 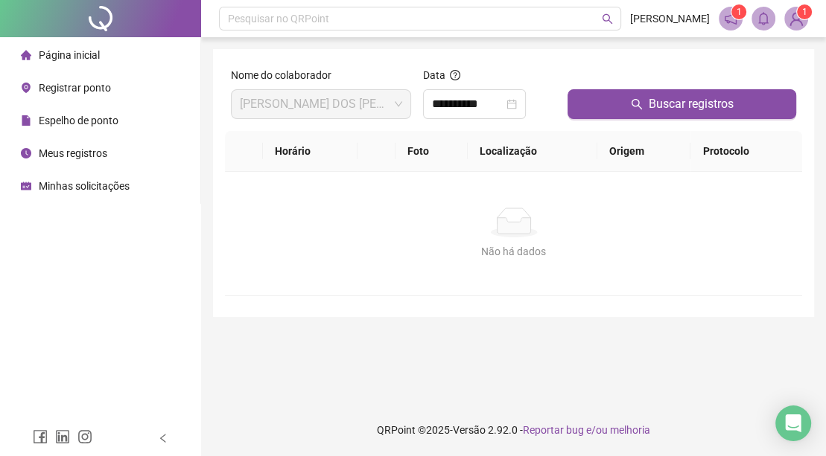 I want to click on span: bell, so click(x=763, y=19).